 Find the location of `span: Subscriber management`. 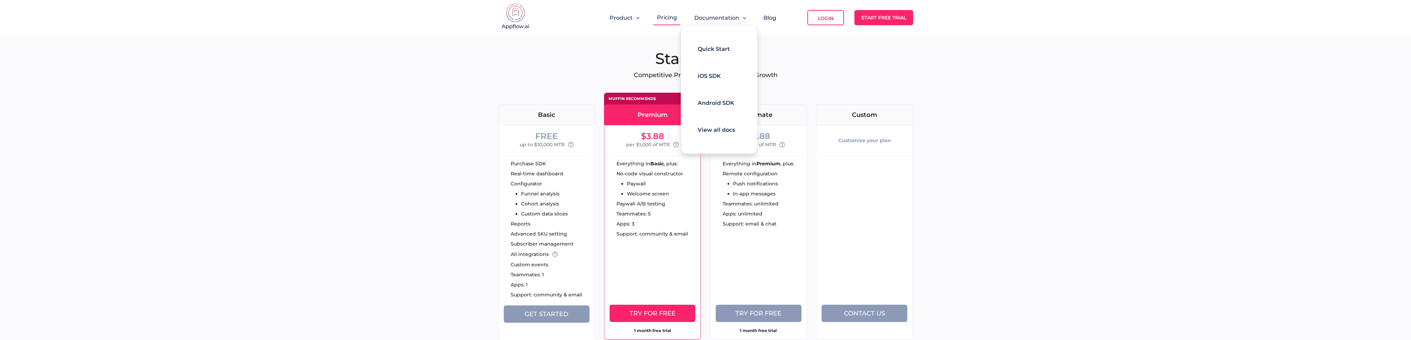

span: Subscriber management is located at coordinates (542, 244).